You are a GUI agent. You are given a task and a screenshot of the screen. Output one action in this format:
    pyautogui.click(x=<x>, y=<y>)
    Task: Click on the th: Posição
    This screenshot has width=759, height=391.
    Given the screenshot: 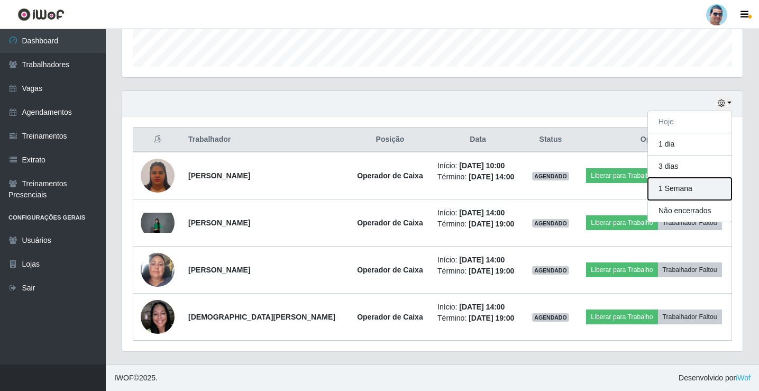 What is the action you would take?
    pyautogui.click(x=390, y=140)
    